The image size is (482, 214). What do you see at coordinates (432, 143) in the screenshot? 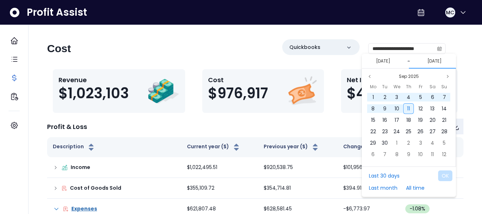
I see `div: 04 Oct 2025` at bounding box center [432, 143].